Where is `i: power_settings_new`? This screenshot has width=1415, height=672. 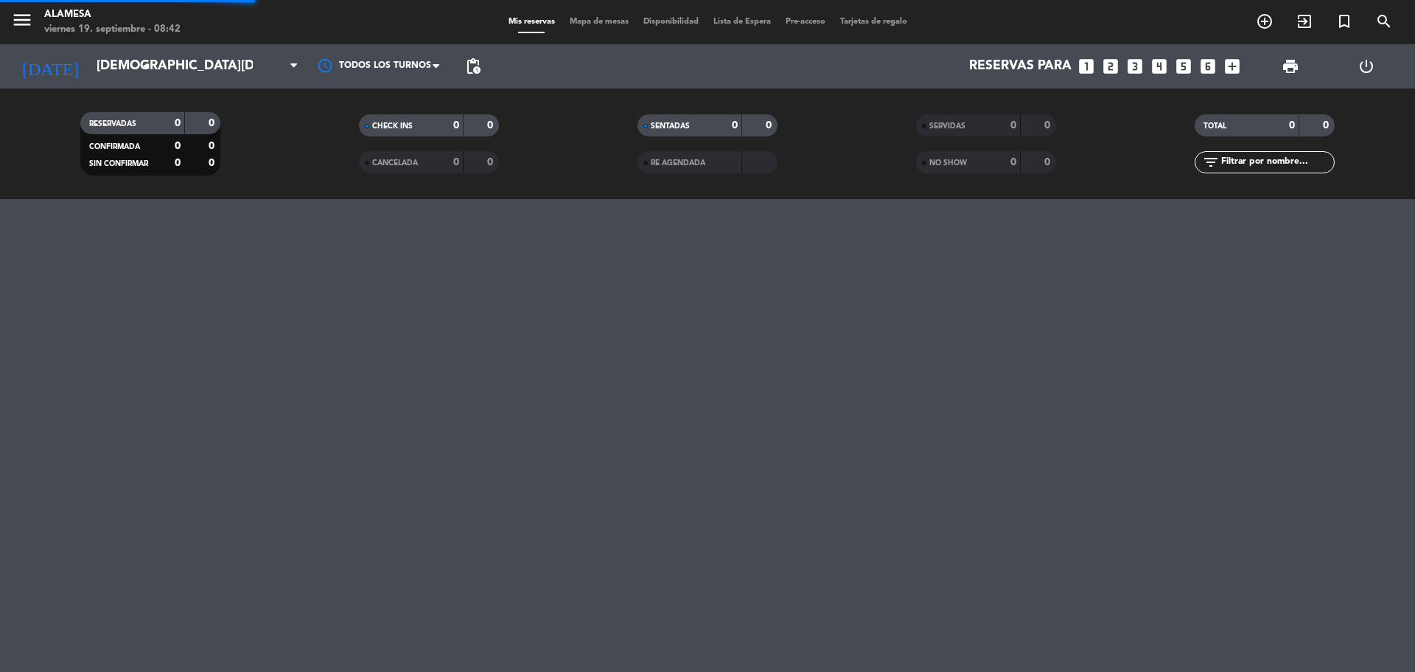
i: power_settings_new is located at coordinates (1367, 66).